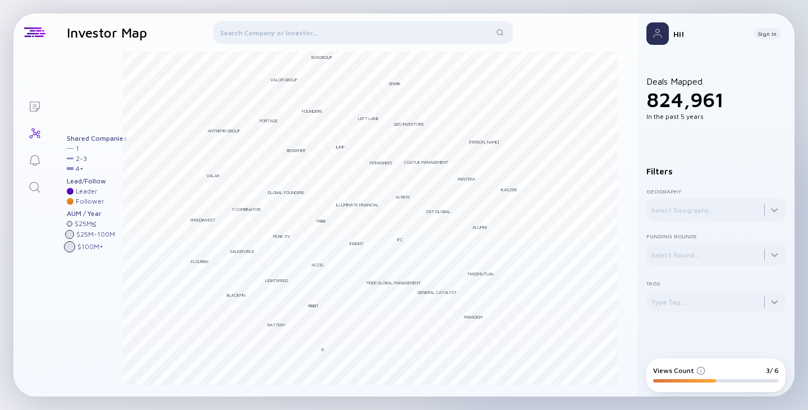 The image size is (808, 410). What do you see at coordinates (708, 34) in the screenshot?
I see `div: Hi!` at bounding box center [708, 34].